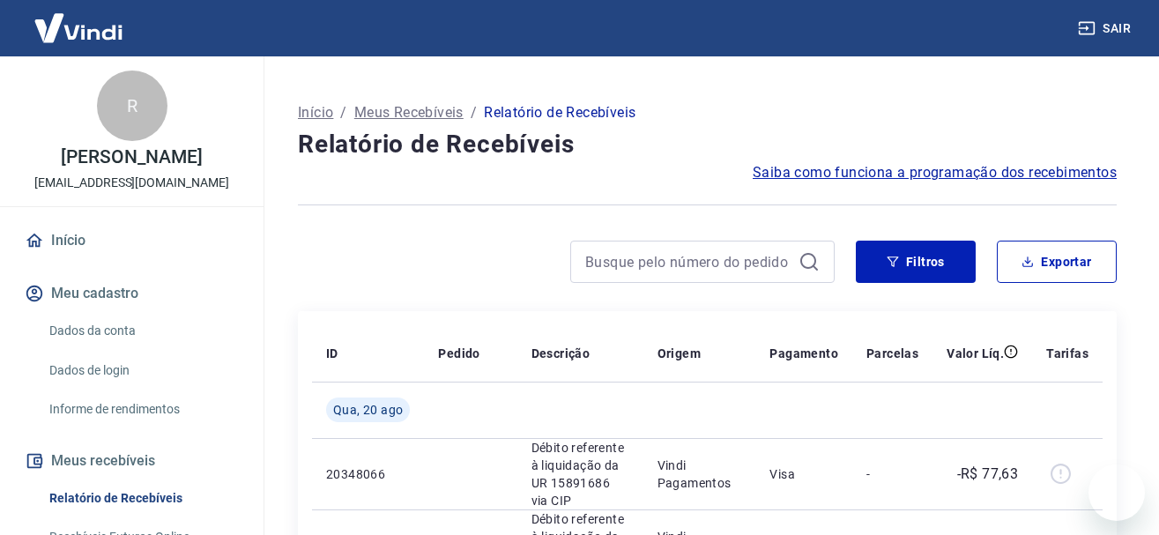 The image size is (1159, 535). What do you see at coordinates (580, 474) in the screenshot?
I see `p: Débito referente à liquidação da UR 15891686 via CIP` at bounding box center [580, 474].